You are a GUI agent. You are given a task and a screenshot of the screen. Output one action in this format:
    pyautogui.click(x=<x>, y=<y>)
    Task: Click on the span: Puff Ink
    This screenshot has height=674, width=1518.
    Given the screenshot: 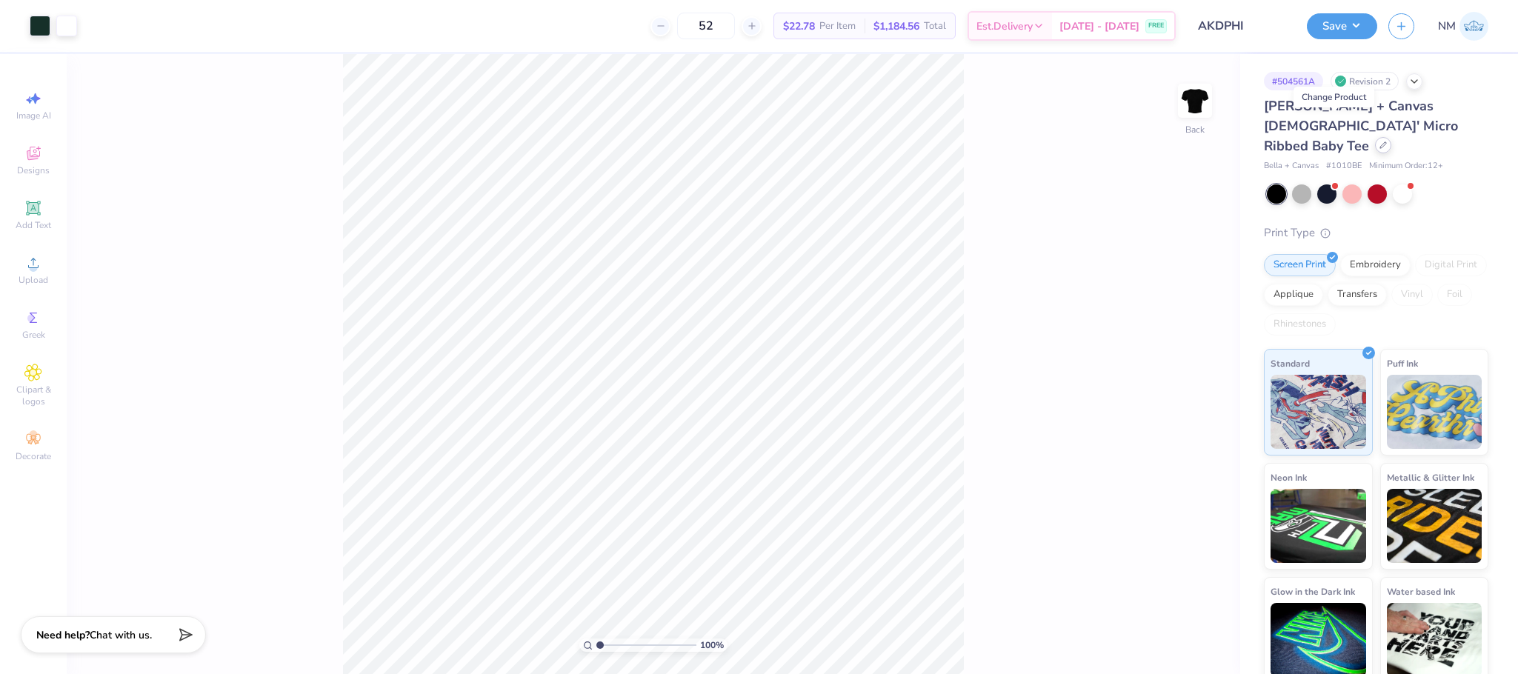 What is the action you would take?
    pyautogui.click(x=1402, y=363)
    